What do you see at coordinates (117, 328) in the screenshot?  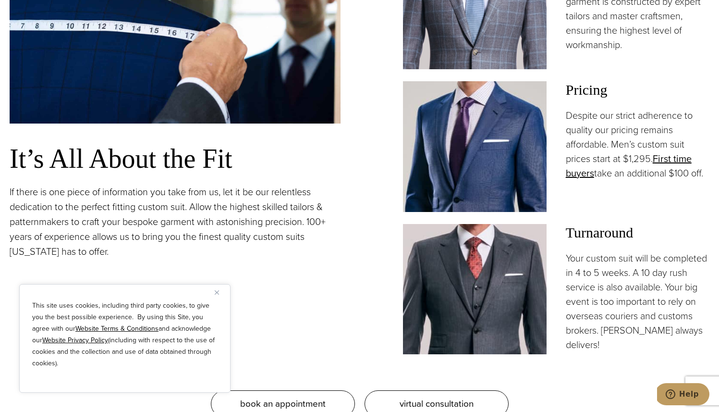 I see `a: Website Terms & Conditions` at bounding box center [117, 328].